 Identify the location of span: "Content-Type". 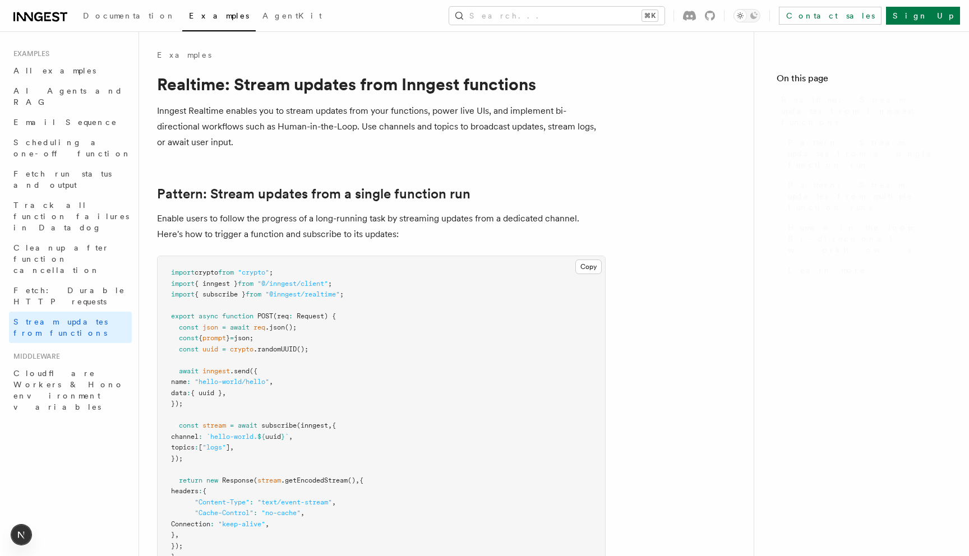
(222, 503).